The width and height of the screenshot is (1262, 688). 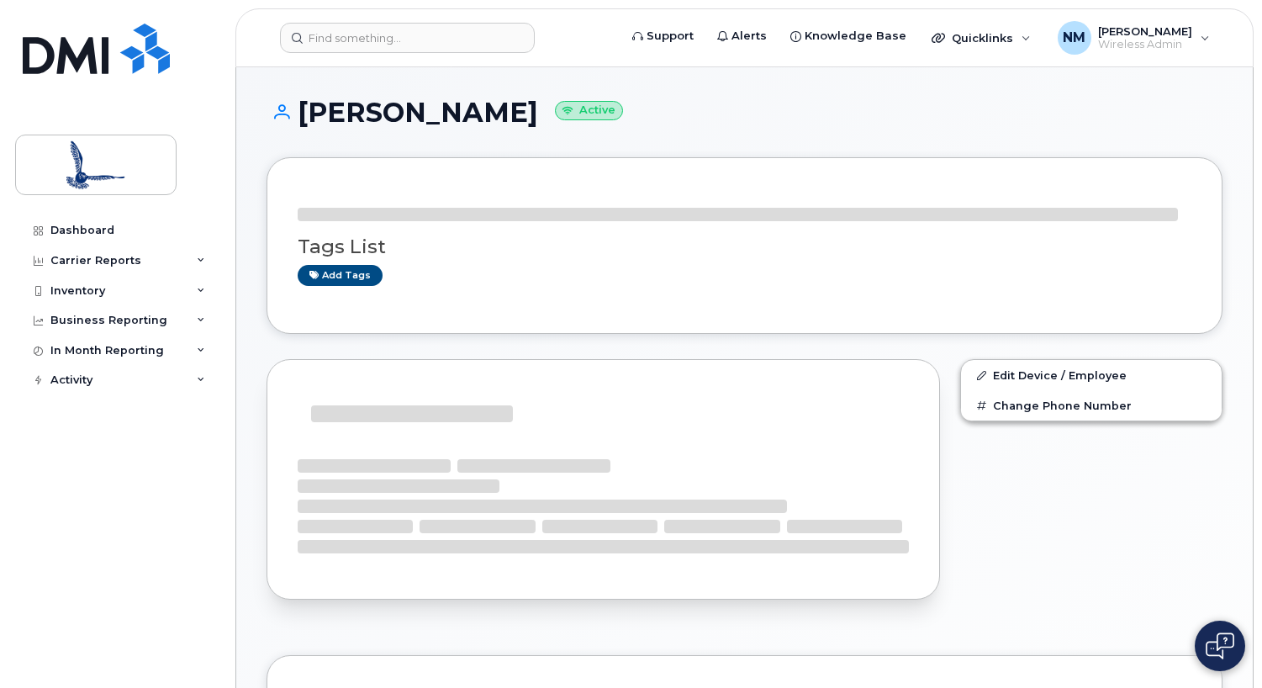 What do you see at coordinates (1091, 375) in the screenshot?
I see `a: Edit Device / Employee` at bounding box center [1091, 375].